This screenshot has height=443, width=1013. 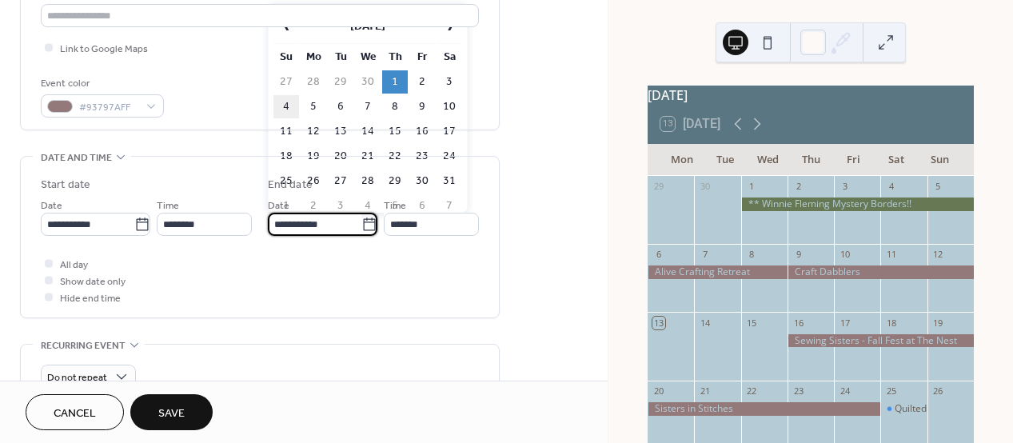 What do you see at coordinates (811, 160) in the screenshot?
I see `div: Thu` at bounding box center [811, 160].